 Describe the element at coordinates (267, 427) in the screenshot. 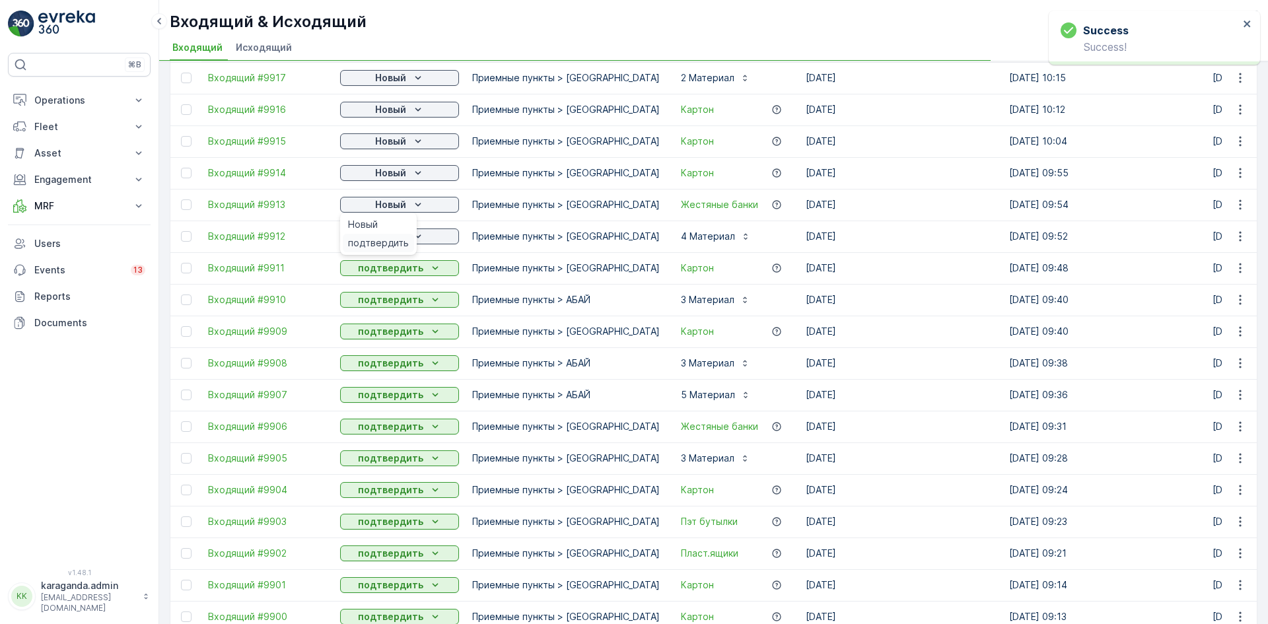

I see `a: Входящий #9906` at that location.